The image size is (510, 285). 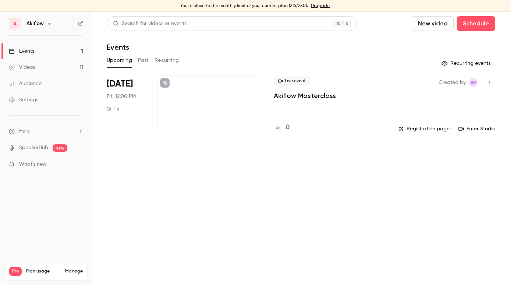 I want to click on span: SR, so click(x=473, y=82).